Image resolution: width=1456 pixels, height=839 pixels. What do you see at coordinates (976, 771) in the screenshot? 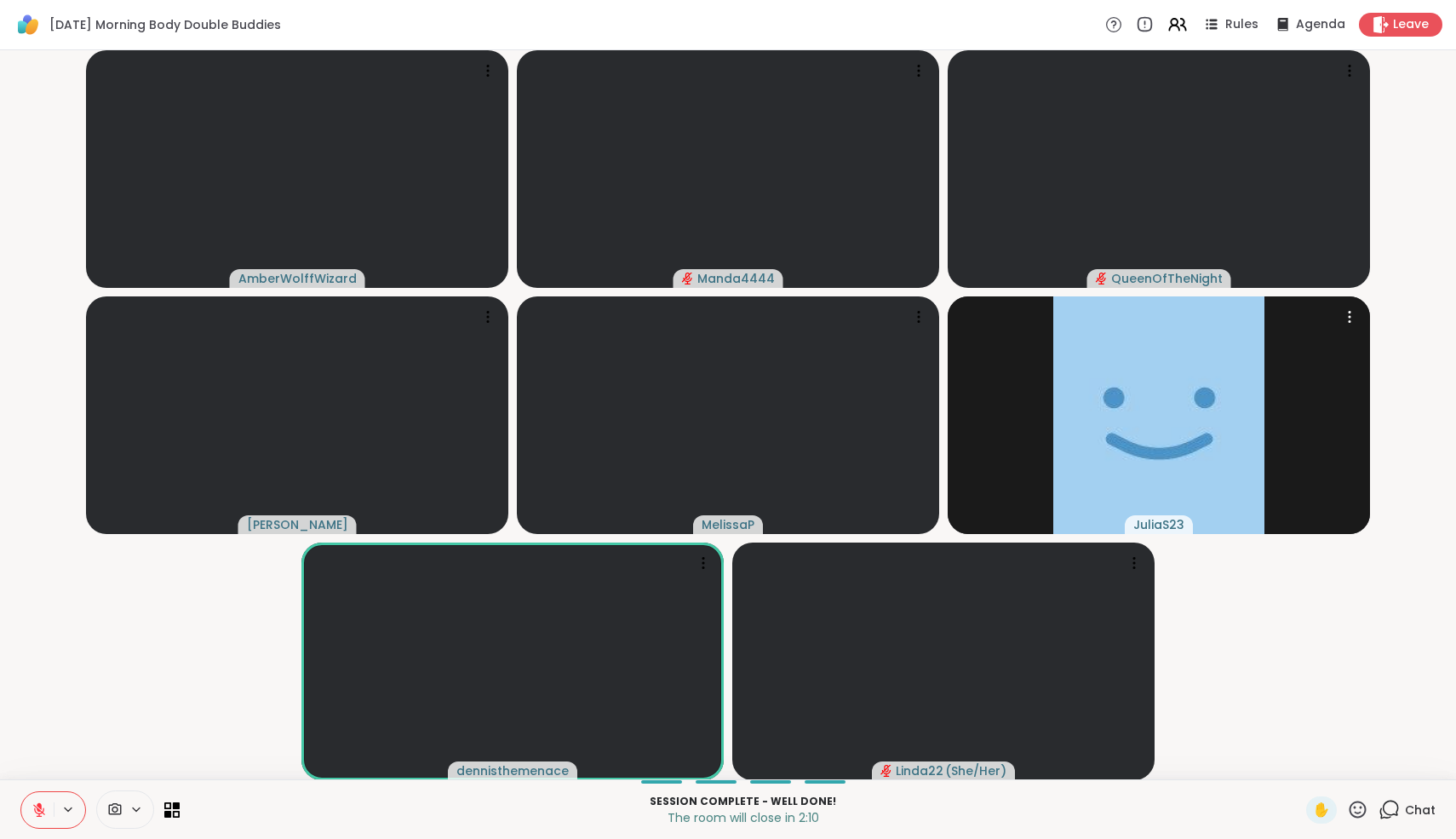
I see `span: ( She/Her )` at bounding box center [976, 771].